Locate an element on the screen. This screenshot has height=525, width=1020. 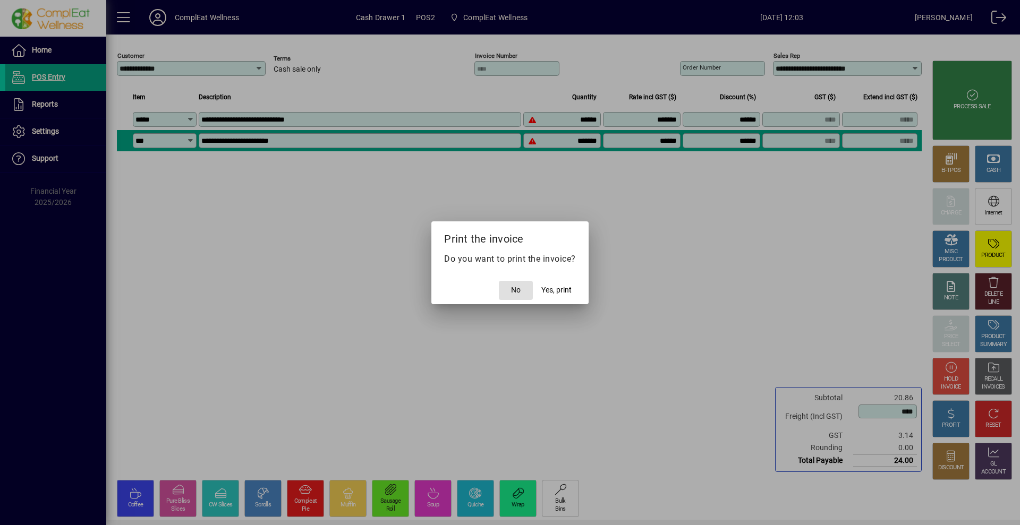
p: Do you want to print the invoice? is located at coordinates (510, 259).